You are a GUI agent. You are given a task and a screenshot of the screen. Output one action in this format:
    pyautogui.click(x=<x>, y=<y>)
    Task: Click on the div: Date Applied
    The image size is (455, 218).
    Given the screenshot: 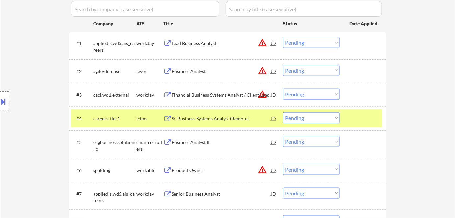 What is the action you would take?
    pyautogui.click(x=363, y=24)
    